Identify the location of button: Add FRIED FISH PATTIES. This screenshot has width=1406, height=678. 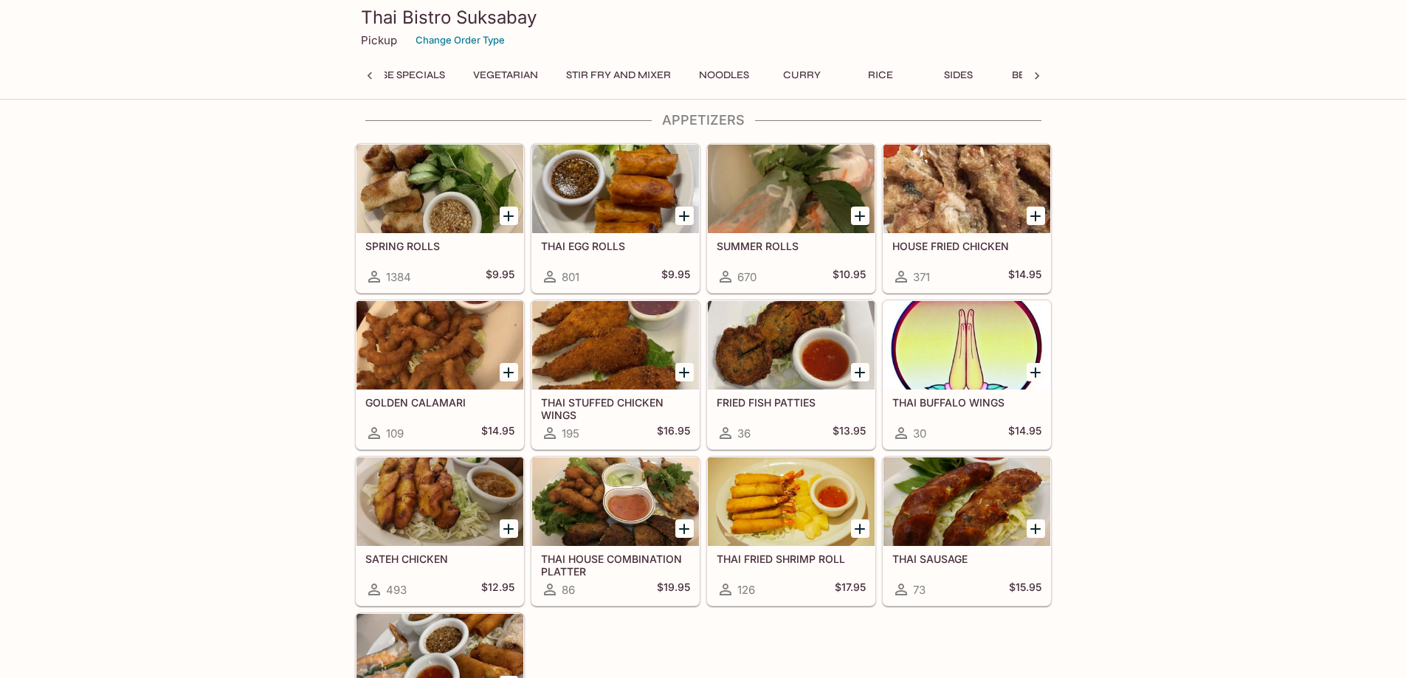
(860, 372).